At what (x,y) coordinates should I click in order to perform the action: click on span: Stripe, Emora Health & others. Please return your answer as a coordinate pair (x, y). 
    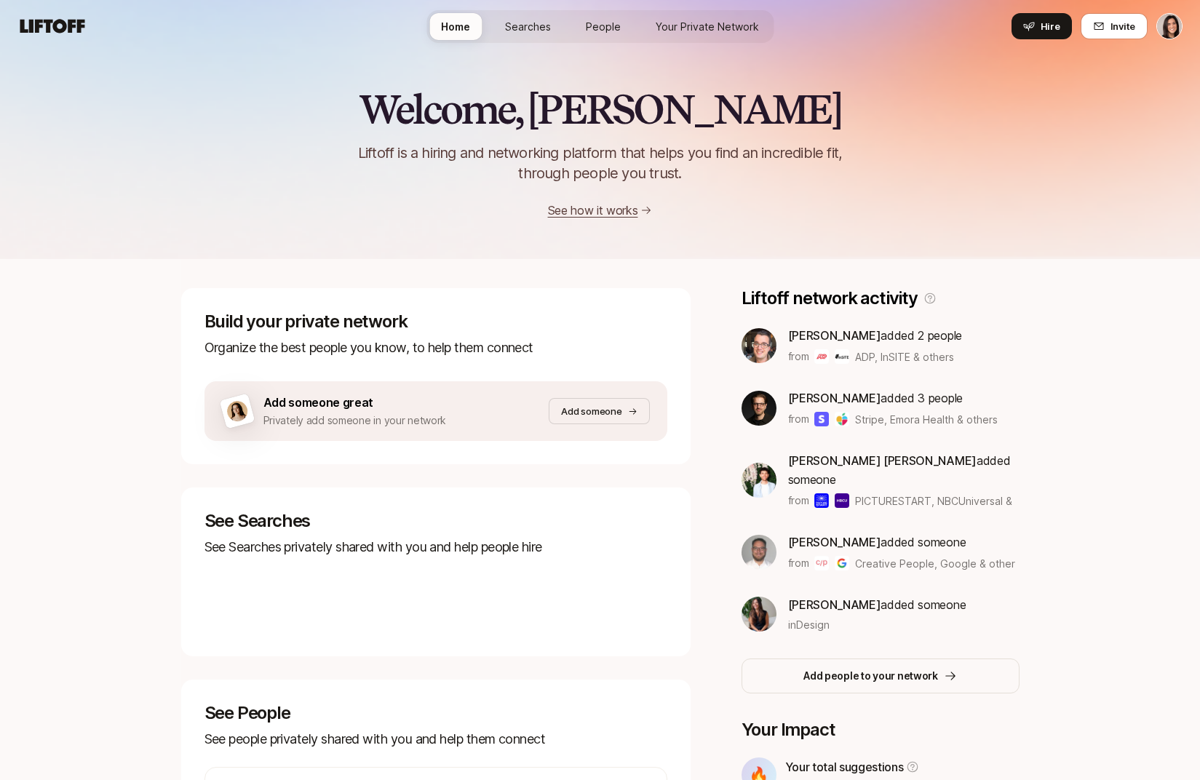
    Looking at the image, I should click on (927, 419).